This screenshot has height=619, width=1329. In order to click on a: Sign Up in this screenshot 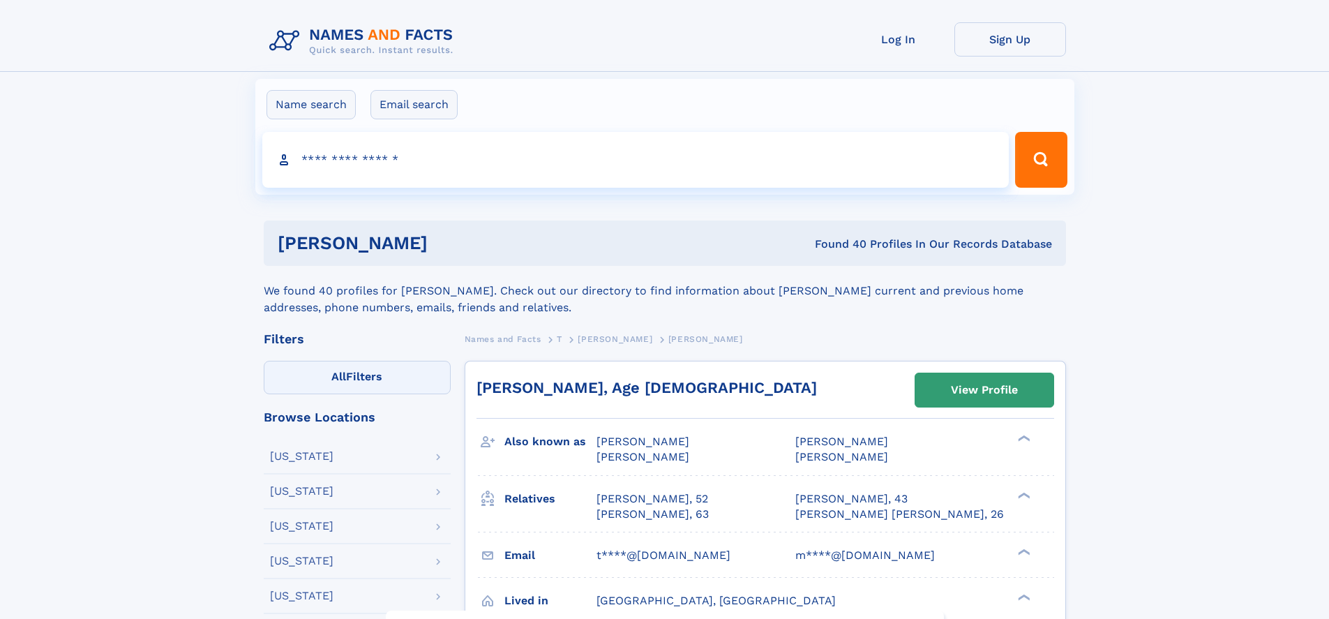, I will do `click(1010, 39)`.